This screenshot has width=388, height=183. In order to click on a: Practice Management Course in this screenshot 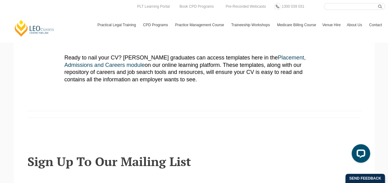, I will do `click(200, 25)`.